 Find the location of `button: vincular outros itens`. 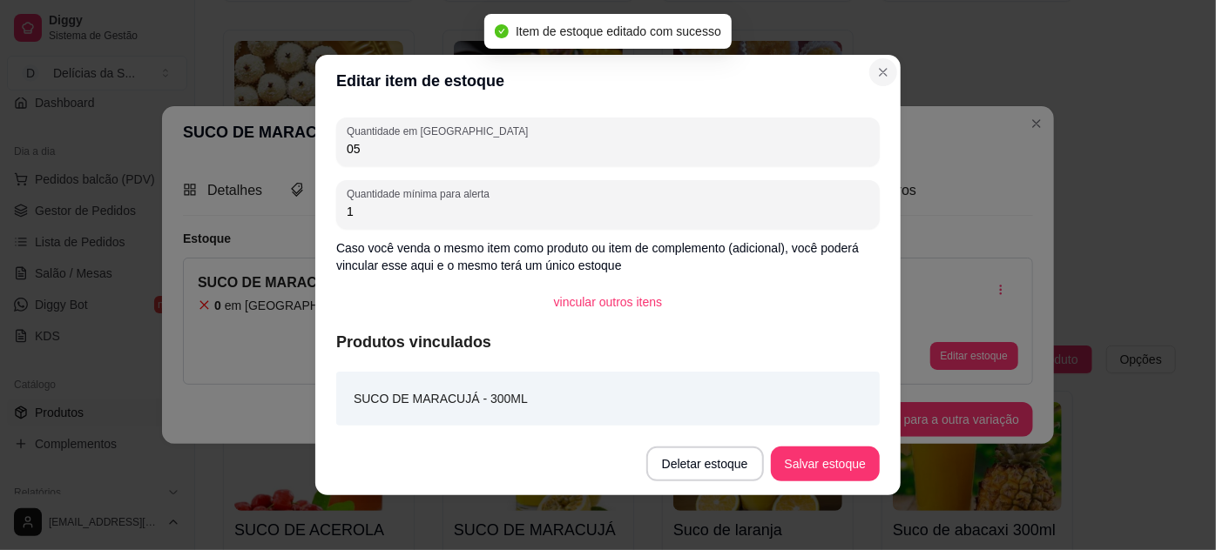

button: vincular outros itens is located at coordinates (608, 302).